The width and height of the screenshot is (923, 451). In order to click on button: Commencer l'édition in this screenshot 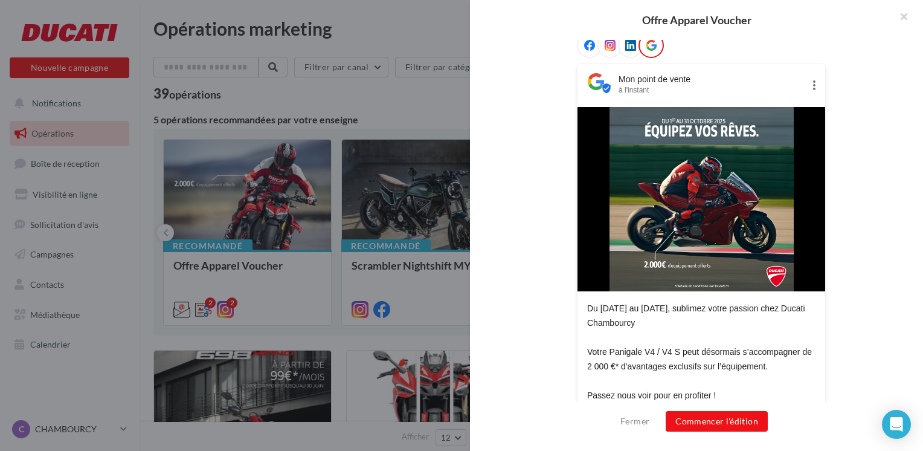, I will do `click(717, 421)`.